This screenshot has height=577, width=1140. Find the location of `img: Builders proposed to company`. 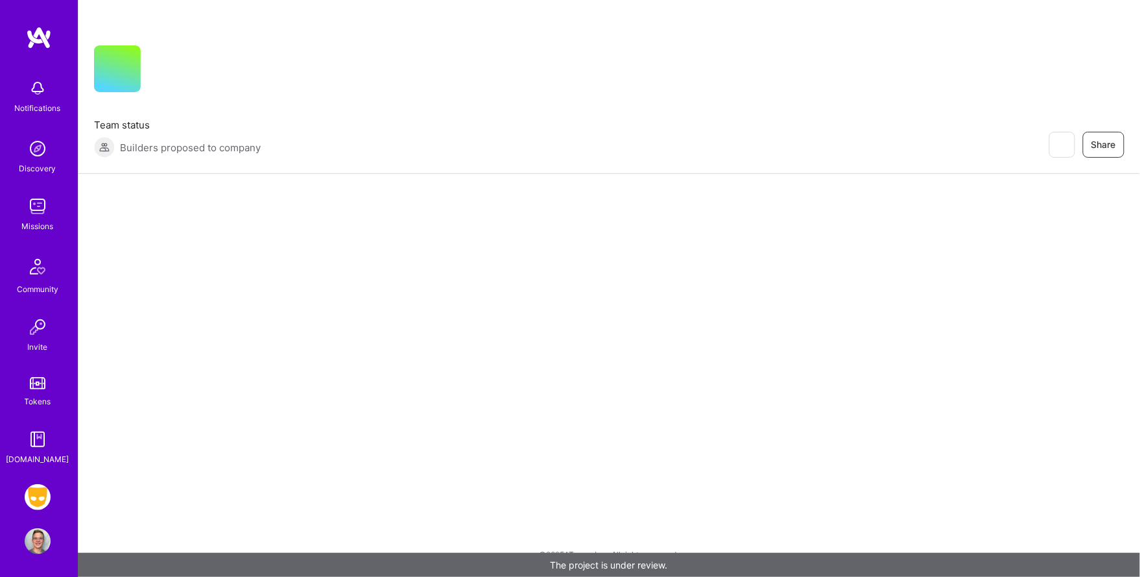

img: Builders proposed to company is located at coordinates (104, 147).